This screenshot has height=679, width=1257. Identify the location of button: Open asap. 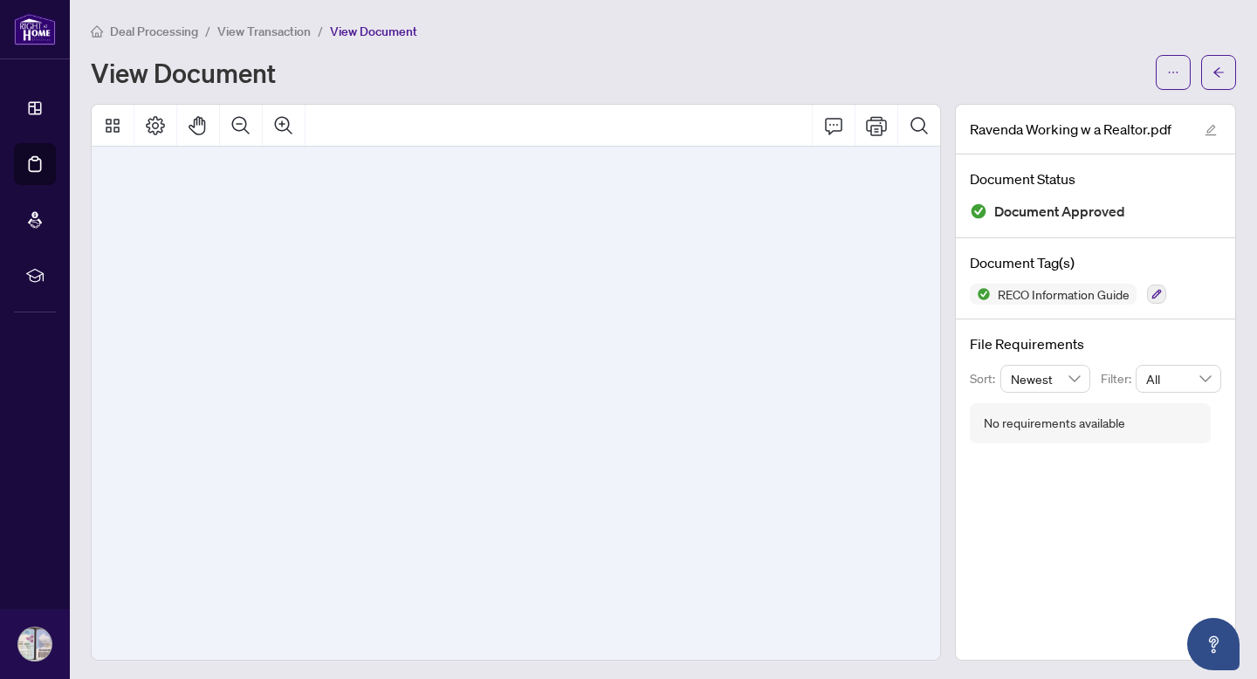
(1213, 644).